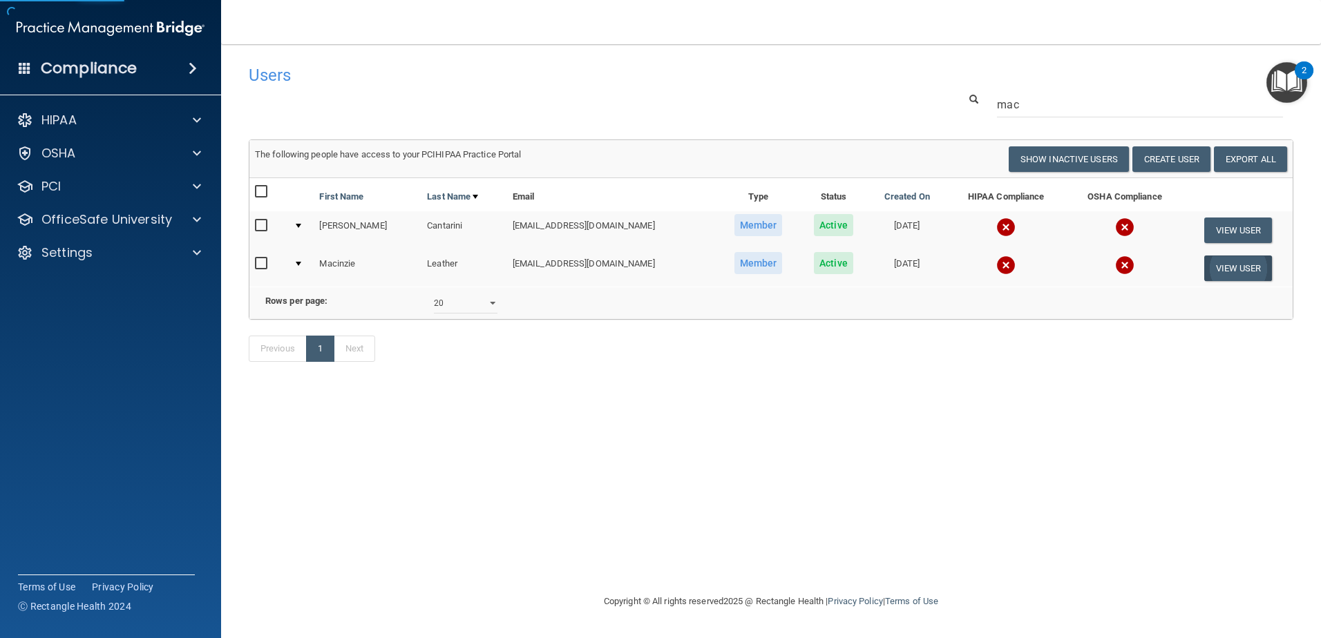 The image size is (1321, 638). What do you see at coordinates (1006, 195) in the screenshot?
I see `th: HIPAA Compliance` at bounding box center [1006, 195].